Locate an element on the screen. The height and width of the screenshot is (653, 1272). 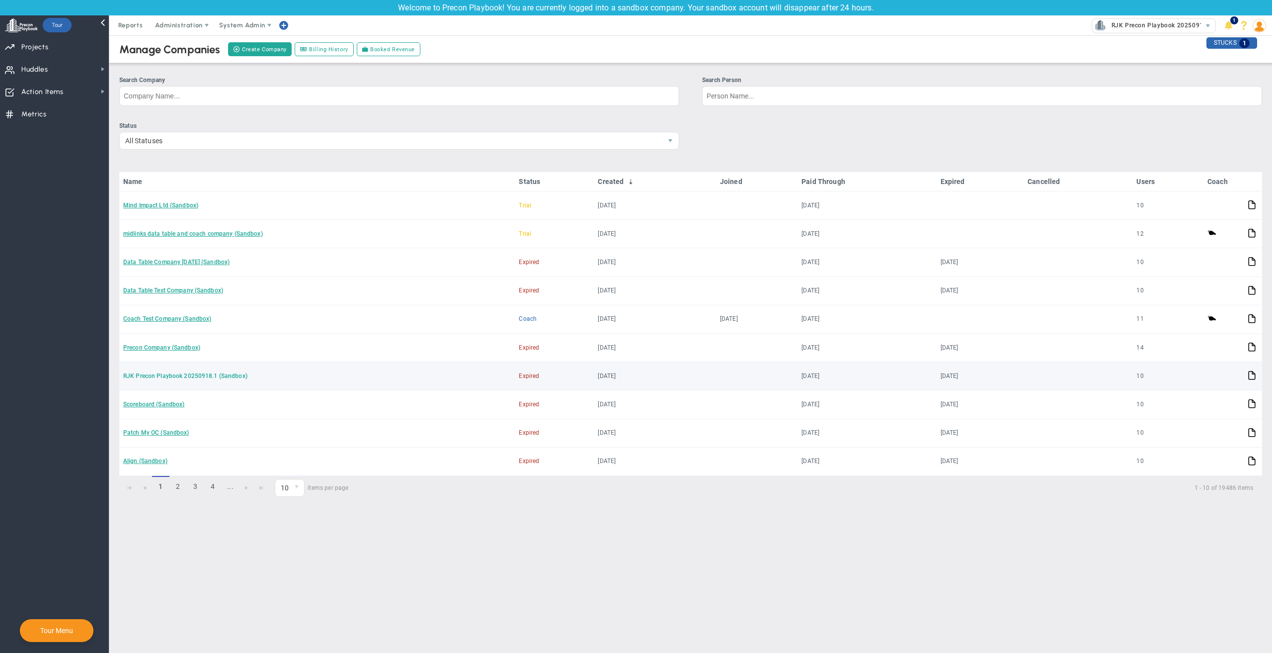
a: Mind Impact Ltd (Sandbox) is located at coordinates (161, 205).